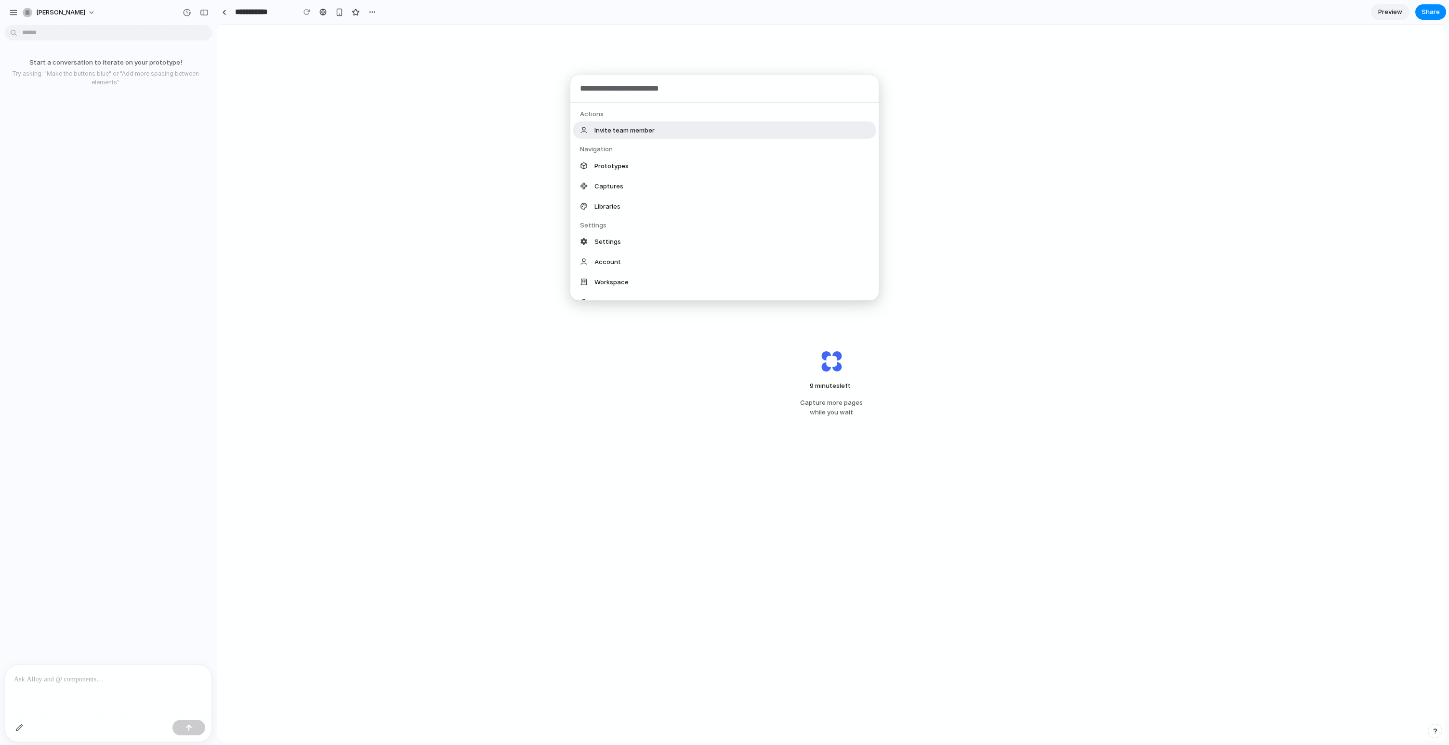 Image resolution: width=1449 pixels, height=745 pixels. I want to click on span: Captures, so click(609, 186).